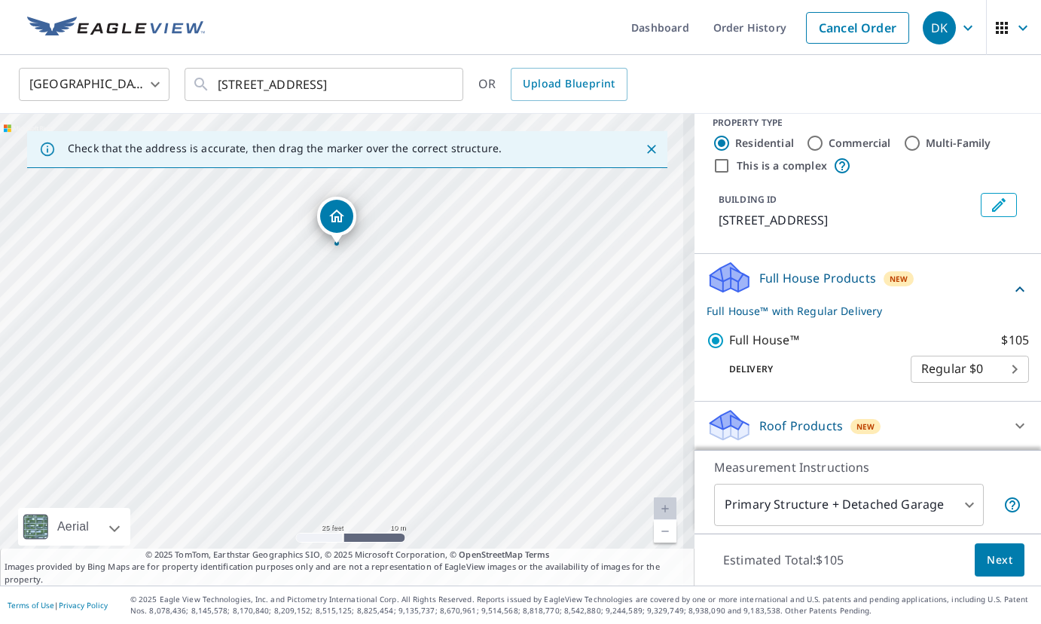 This screenshot has height=624, width=1041. Describe the element at coordinates (784, 560) in the screenshot. I see `p: Estimated Total: $105` at that location.